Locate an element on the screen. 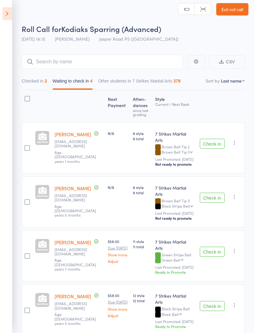  label: Sort by is located at coordinates (213, 81).